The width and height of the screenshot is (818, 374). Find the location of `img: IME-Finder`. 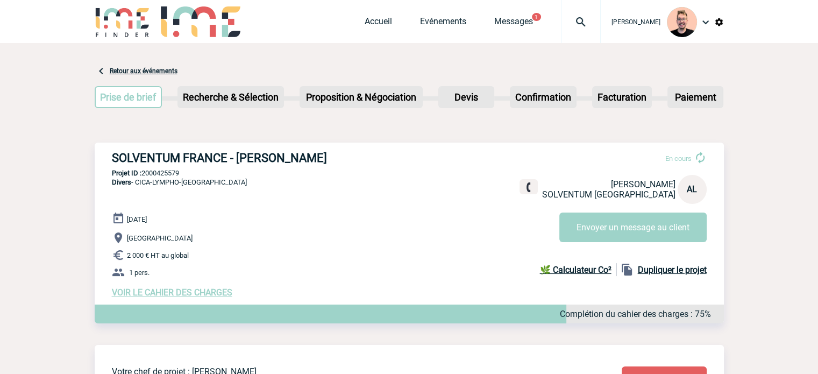

img: IME-Finder is located at coordinates (123, 22).